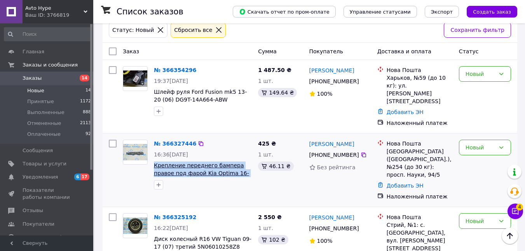  I want to click on span: Выполненные, so click(46, 112).